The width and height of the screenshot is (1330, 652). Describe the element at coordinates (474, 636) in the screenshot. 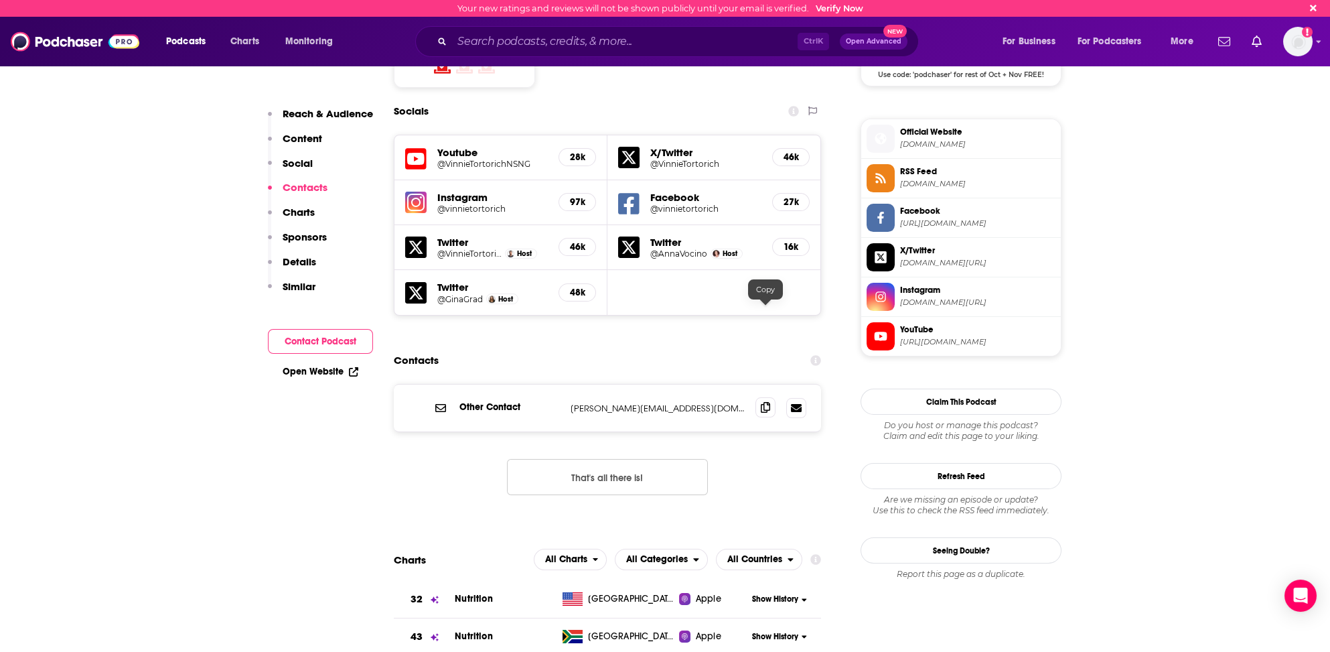

I see `a: Nutrition` at that location.